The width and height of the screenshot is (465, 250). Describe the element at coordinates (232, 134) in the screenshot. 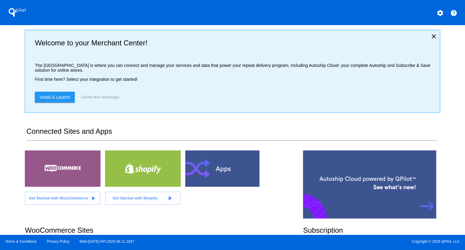

I see `h2: Connected Sites and Apps` at that location.